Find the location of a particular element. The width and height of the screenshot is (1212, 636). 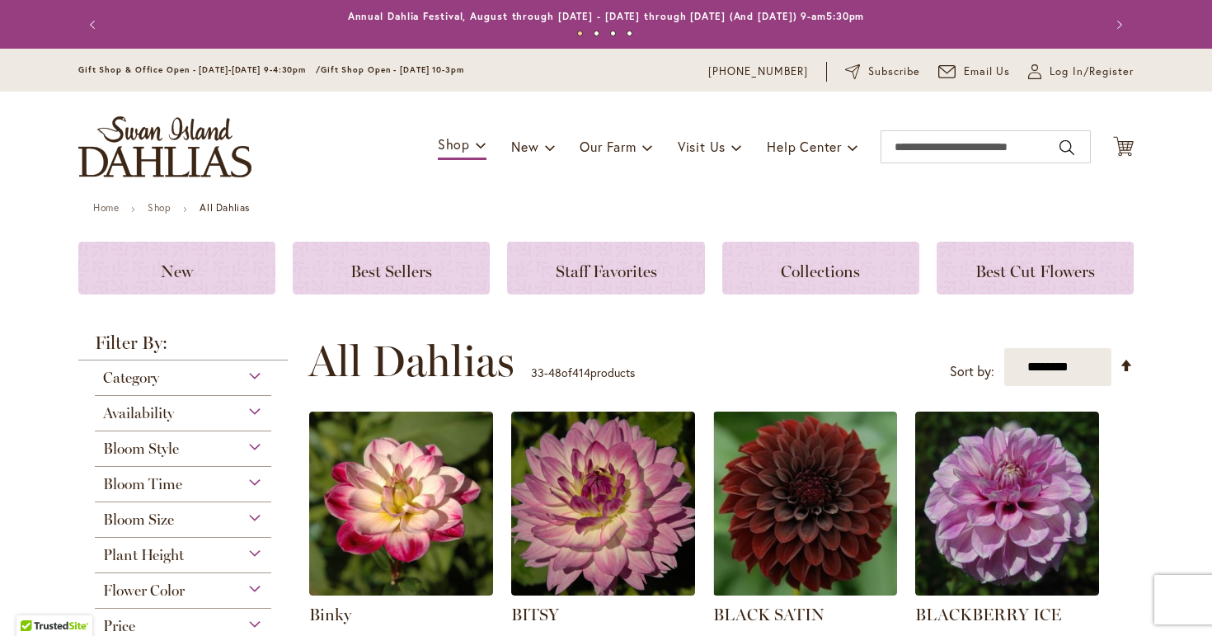

a: Log In/Register is located at coordinates (1081, 72).